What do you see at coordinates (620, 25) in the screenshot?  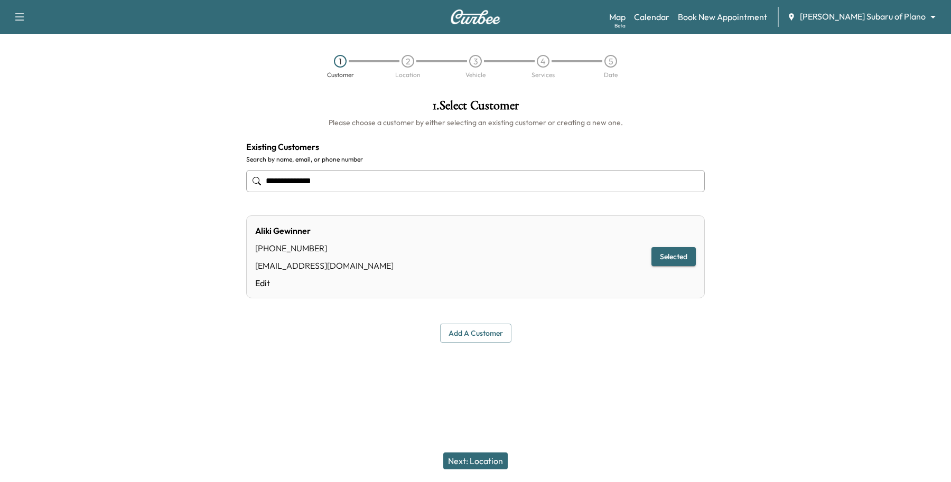 I see `div: Beta` at bounding box center [620, 25].